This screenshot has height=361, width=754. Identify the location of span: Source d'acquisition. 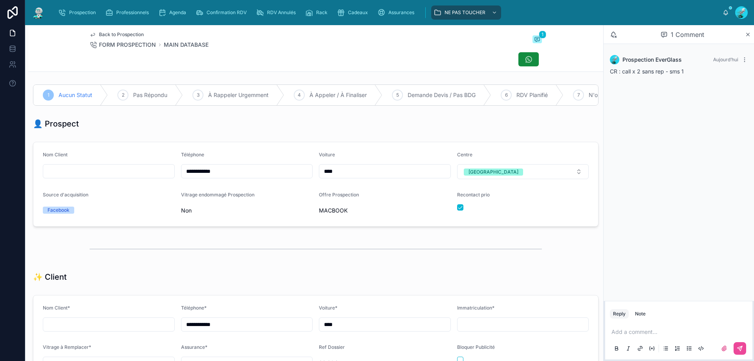
(66, 194).